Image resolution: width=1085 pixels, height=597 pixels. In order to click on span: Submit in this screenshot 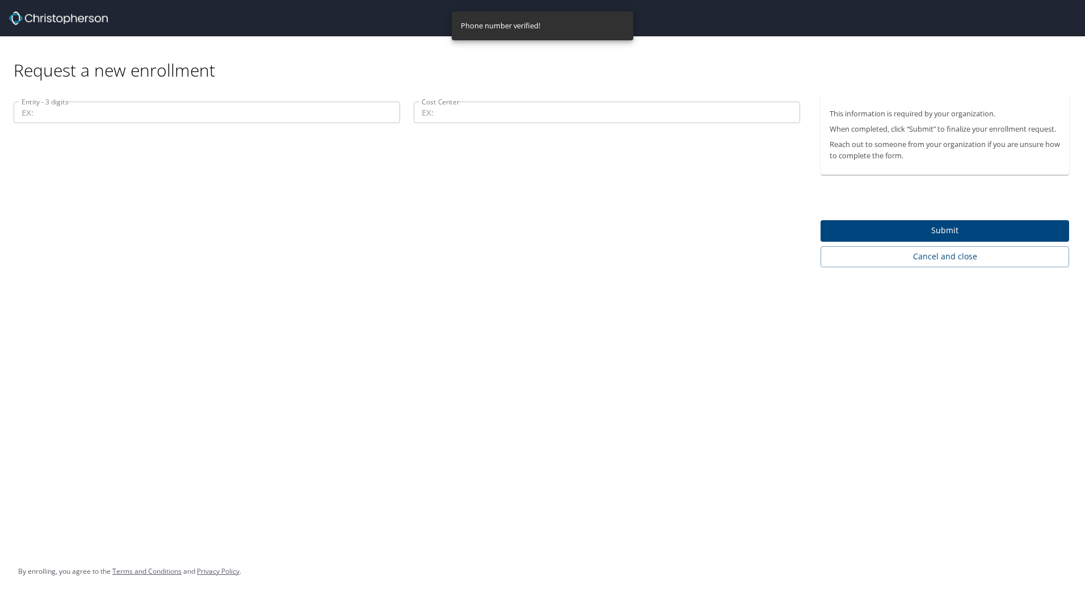, I will do `click(945, 230)`.